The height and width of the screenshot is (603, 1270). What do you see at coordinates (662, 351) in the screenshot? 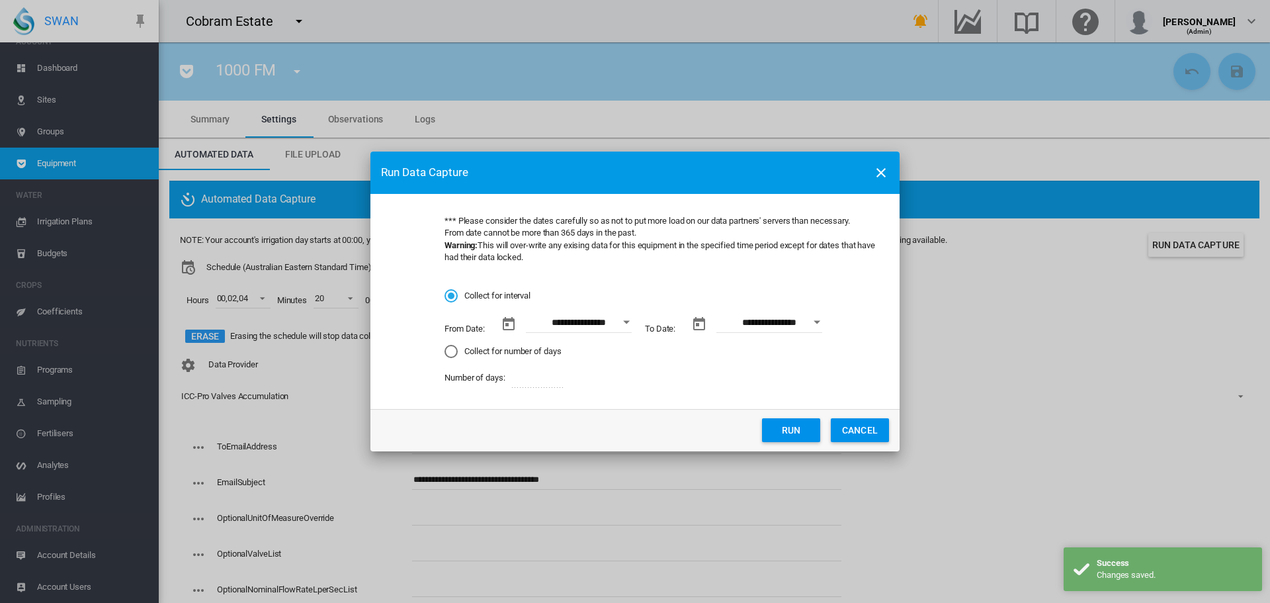
I see `md-radio-button: Collect for number of days` at bounding box center [662, 351].